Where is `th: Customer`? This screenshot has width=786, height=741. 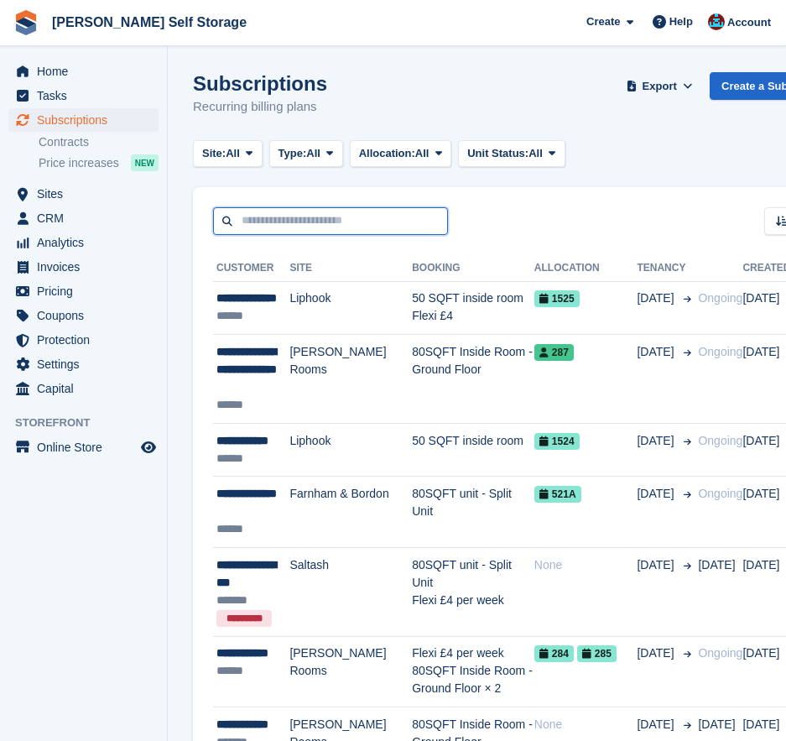
th: Customer is located at coordinates (251, 269).